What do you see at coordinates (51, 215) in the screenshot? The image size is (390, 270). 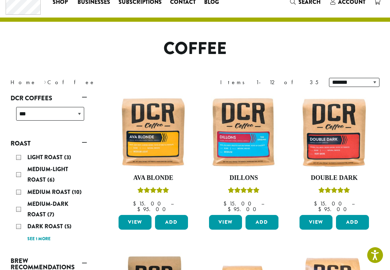 I see `span: (7)` at bounding box center [51, 215].